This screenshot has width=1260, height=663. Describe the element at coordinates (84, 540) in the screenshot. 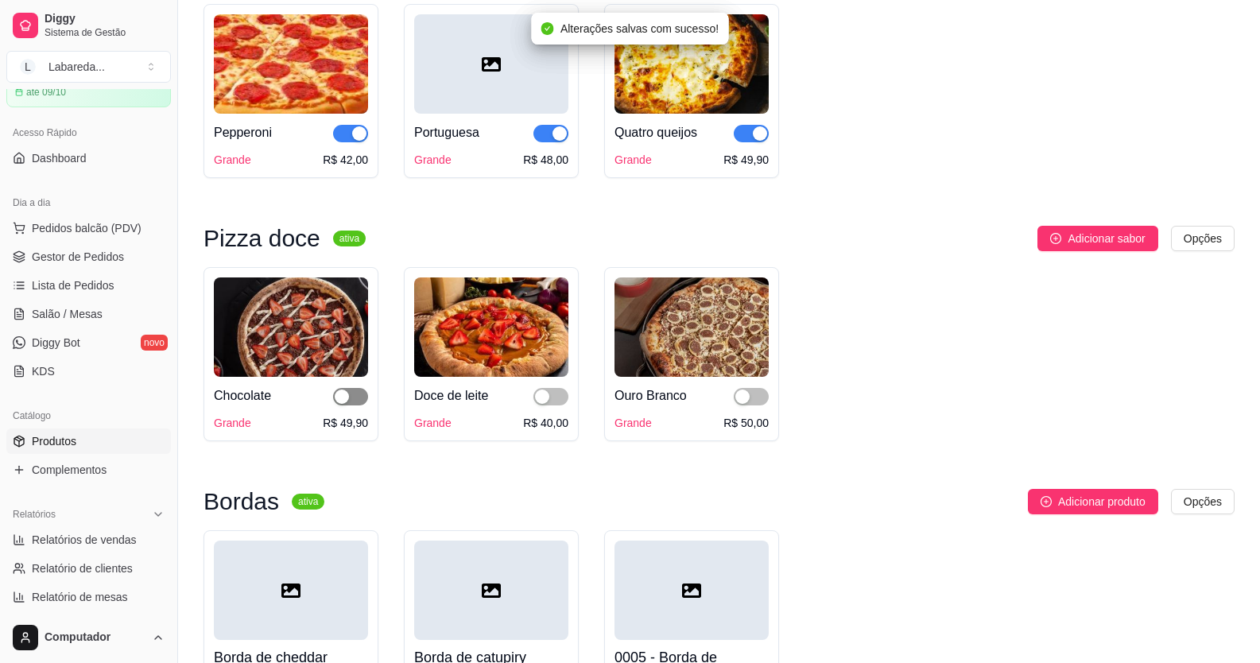

I see `span: Relatórios de vendas` at that location.